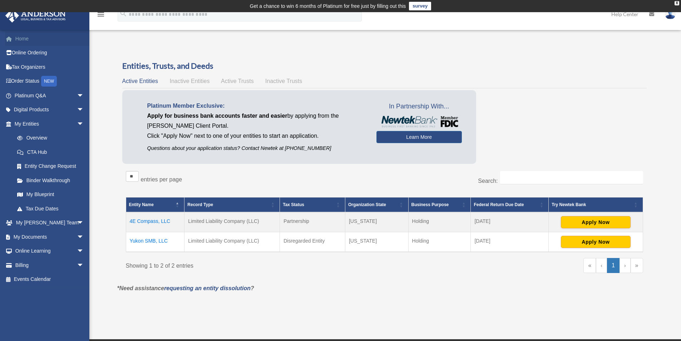 This screenshot has width=681, height=341. Describe the element at coordinates (499, 205) in the screenshot. I see `span: Federal Return Due Date` at that location.